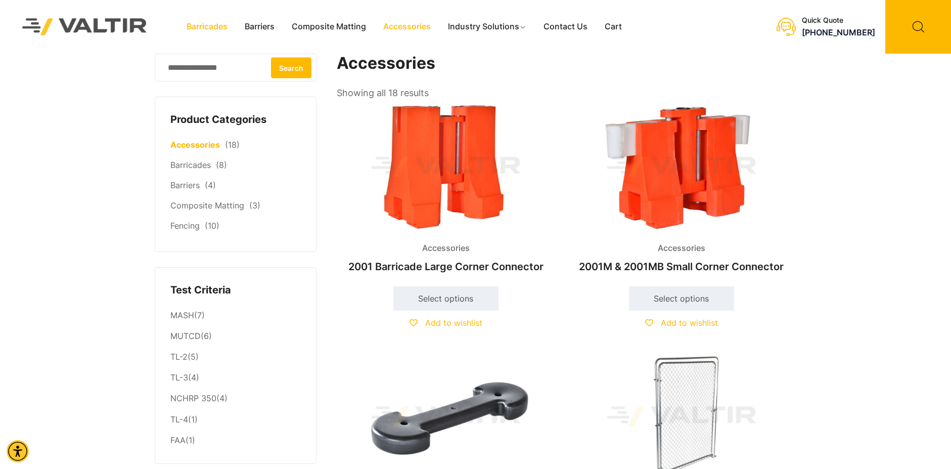 The height and width of the screenshot is (469, 951). Describe the element at coordinates (446, 267) in the screenshot. I see `h2: 2001 Barricade Large Corner Connector` at that location.